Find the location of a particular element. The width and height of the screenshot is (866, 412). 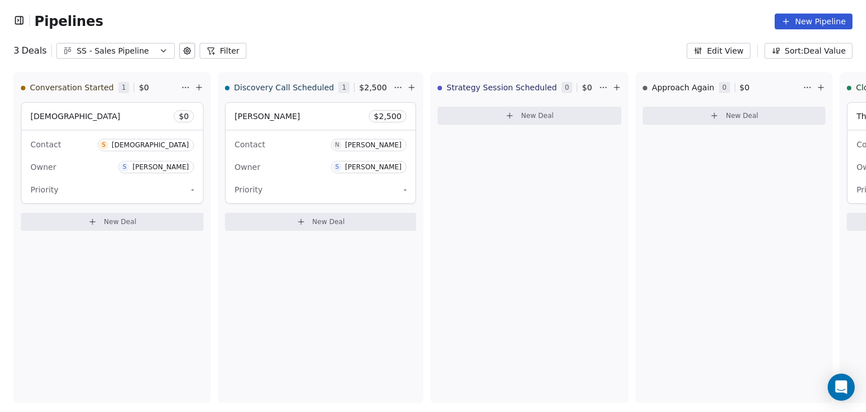

button: Edit View is located at coordinates (718, 51).